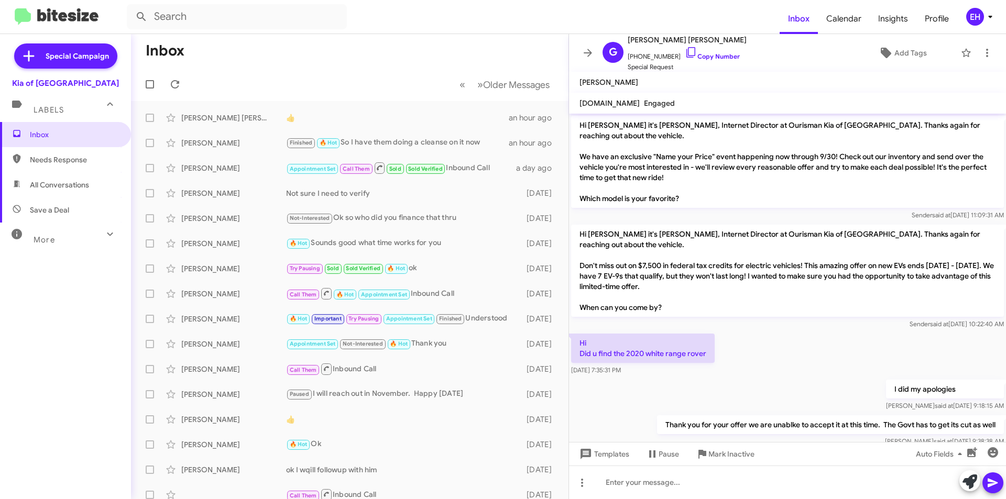 This screenshot has width=1006, height=499. What do you see at coordinates (403, 344) in the screenshot?
I see `div: Thank you` at bounding box center [403, 344].